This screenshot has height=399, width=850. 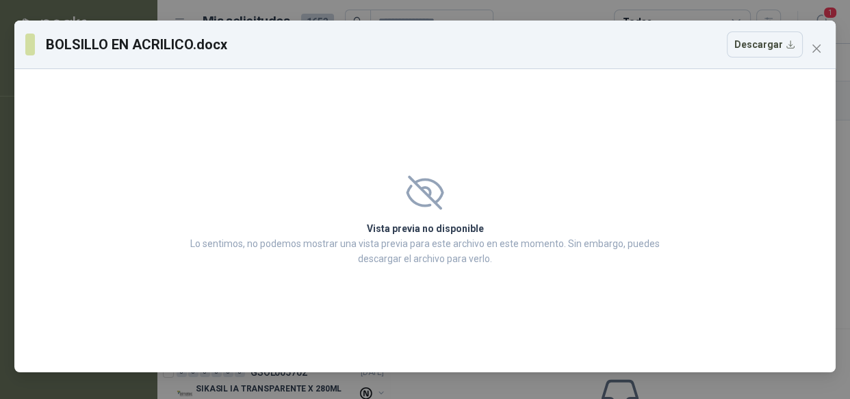 I want to click on span: close, so click(x=817, y=49).